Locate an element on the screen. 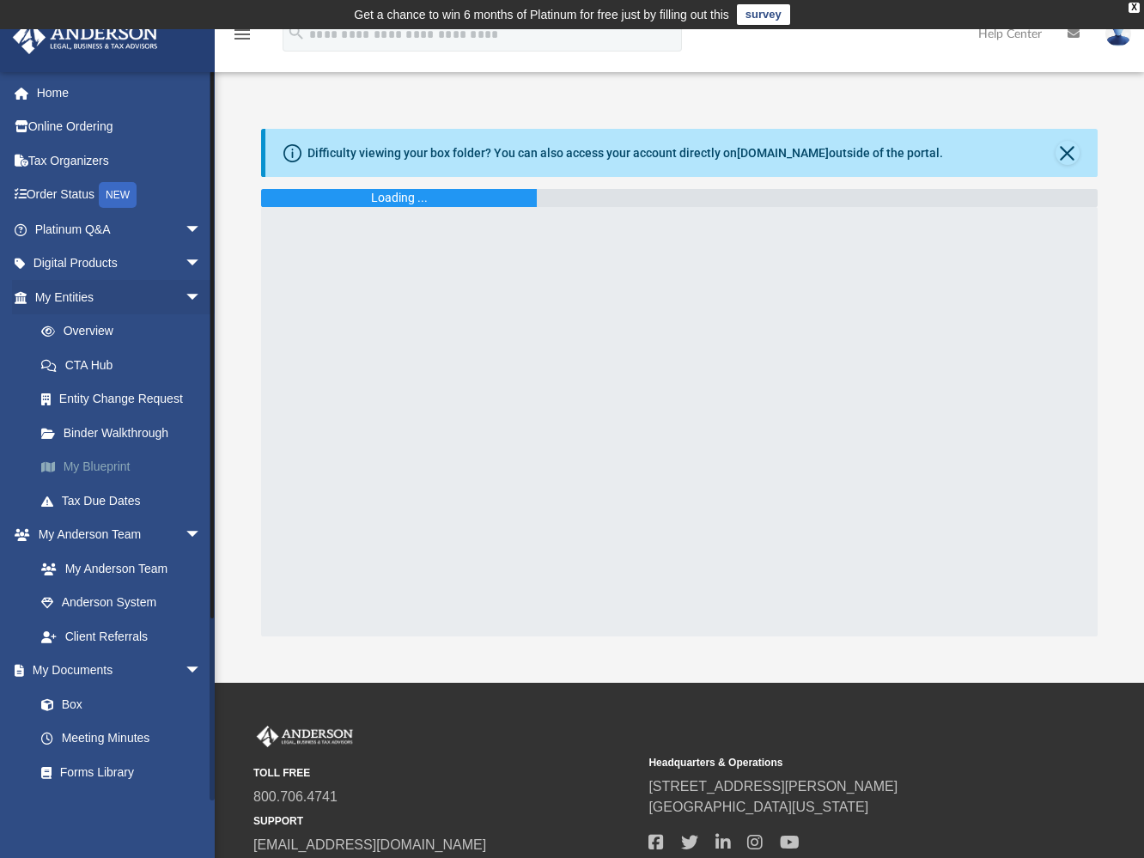 Image resolution: width=1144 pixels, height=858 pixels. a: My Anderson Teamarrow_drop_down is located at coordinates (115, 535).